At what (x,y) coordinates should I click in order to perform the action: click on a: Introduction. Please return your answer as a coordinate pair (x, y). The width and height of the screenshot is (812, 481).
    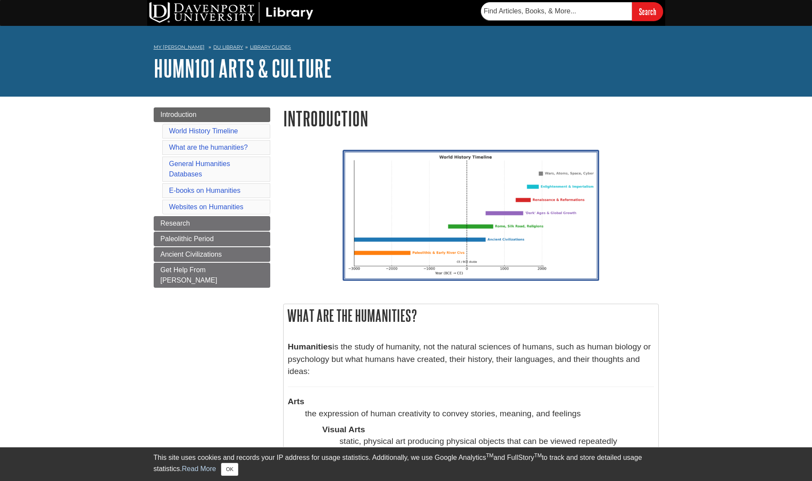
    Looking at the image, I should click on (212, 115).